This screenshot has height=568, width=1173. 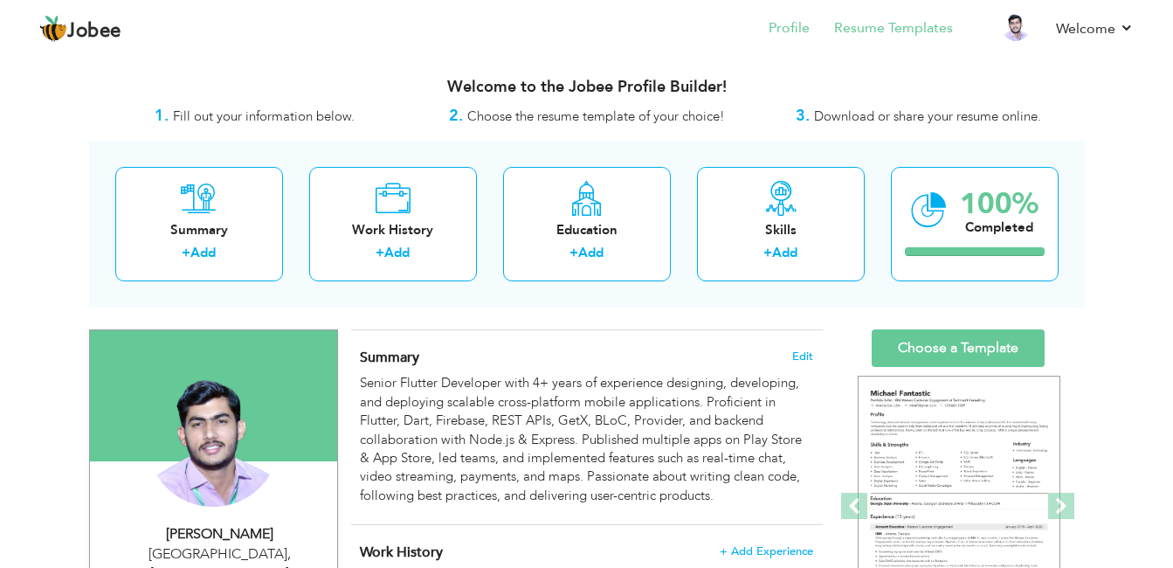 What do you see at coordinates (53, 29) in the screenshot?
I see `img: jobee.io` at bounding box center [53, 29].